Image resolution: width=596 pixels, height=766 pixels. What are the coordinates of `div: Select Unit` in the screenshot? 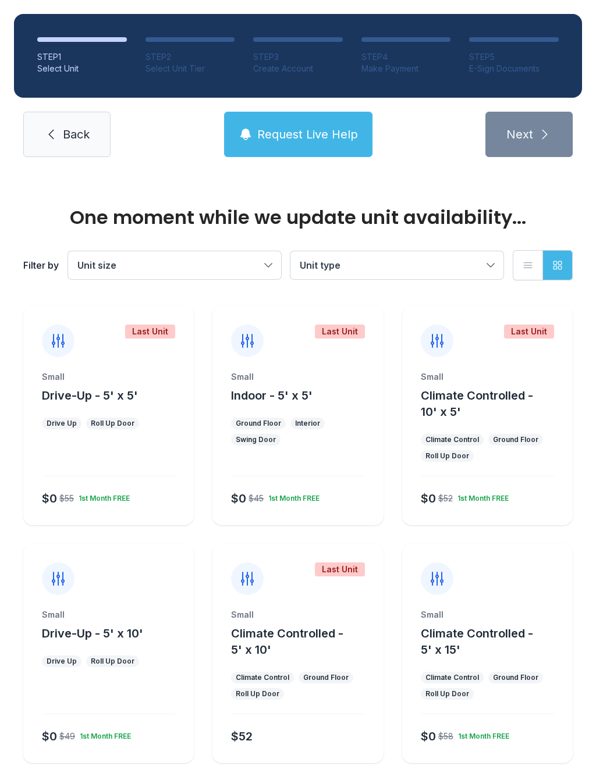 It's located at (82, 69).